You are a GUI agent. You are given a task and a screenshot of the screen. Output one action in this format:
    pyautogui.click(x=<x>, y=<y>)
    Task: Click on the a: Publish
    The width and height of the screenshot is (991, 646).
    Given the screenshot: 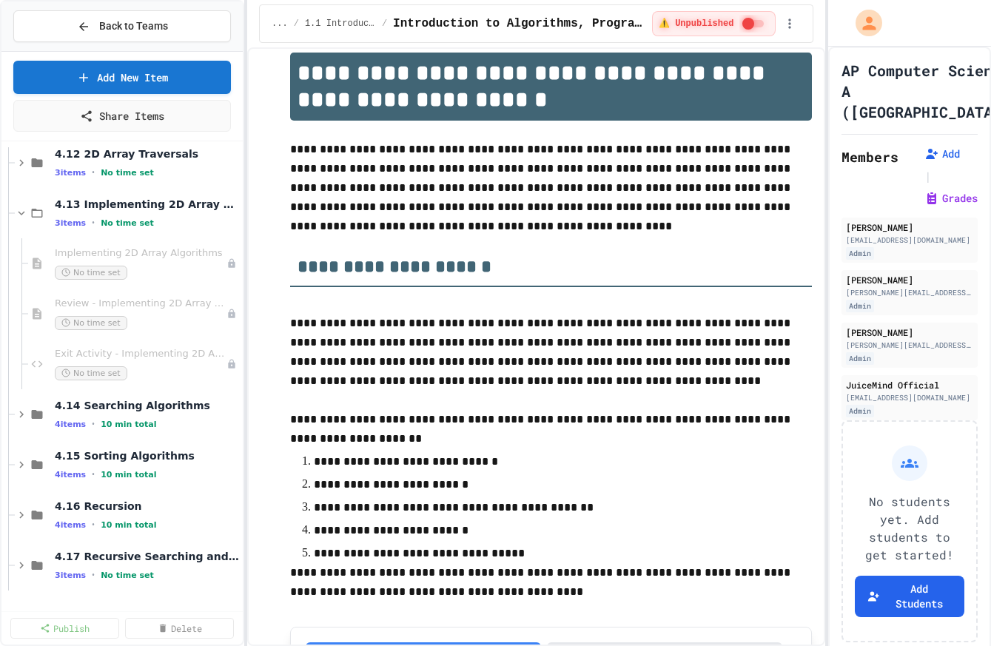 What is the action you would take?
    pyautogui.click(x=64, y=628)
    